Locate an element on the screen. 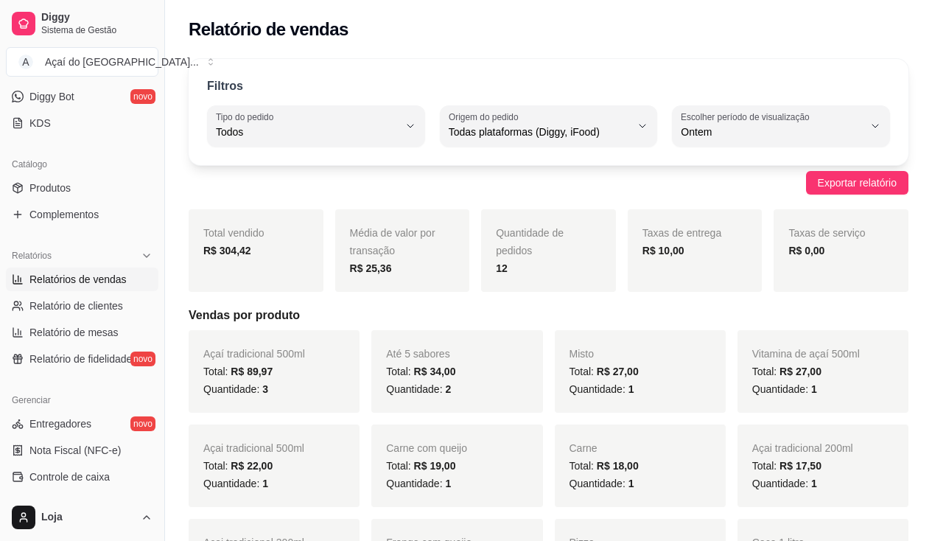  a: Relatório de mesas is located at coordinates (82, 332).